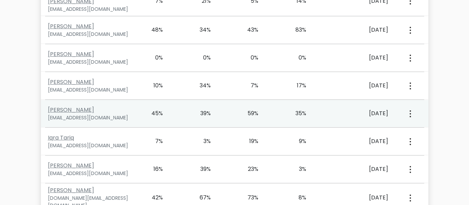 This screenshot has width=469, height=205. I want to click on div: 16%, so click(153, 169).